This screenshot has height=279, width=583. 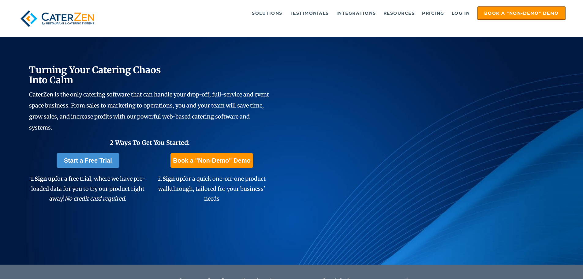 What do you see at coordinates (338, 13) in the screenshot?
I see `div: Navigation Menu` at bounding box center [338, 13].